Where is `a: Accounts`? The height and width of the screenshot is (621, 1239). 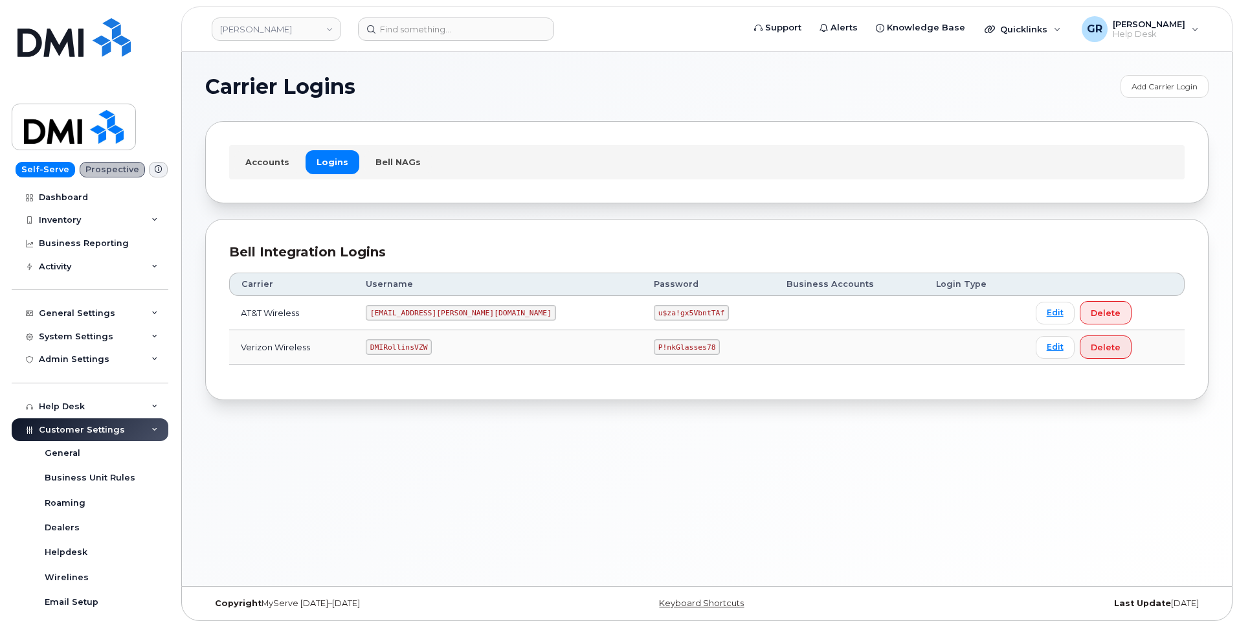 a: Accounts is located at coordinates (267, 162).